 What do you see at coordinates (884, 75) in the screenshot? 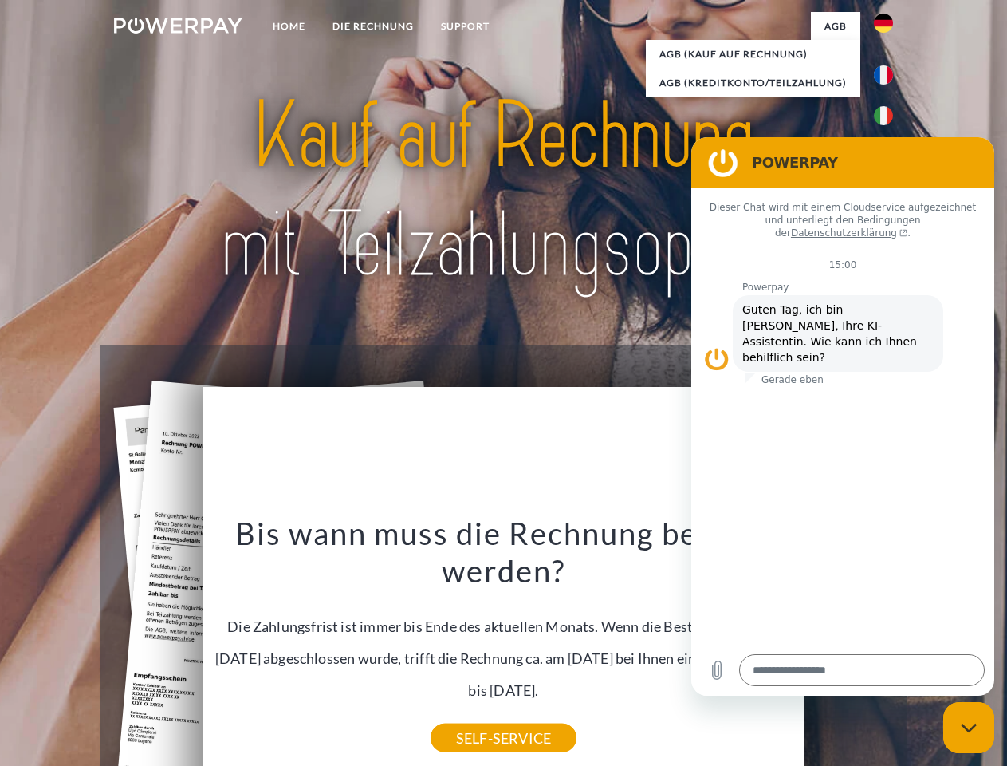
I see `img: fr` at bounding box center [884, 75].